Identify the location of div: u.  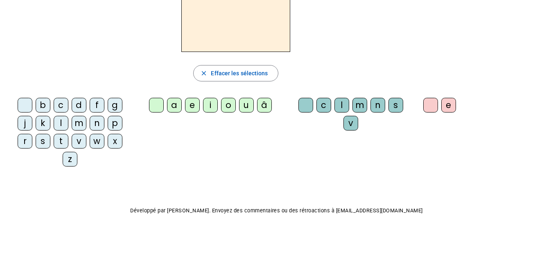
(246, 105).